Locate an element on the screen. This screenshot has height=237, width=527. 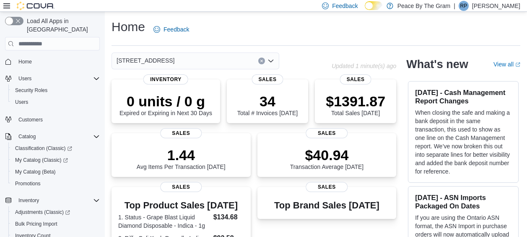
a: Promotions is located at coordinates (28, 183).